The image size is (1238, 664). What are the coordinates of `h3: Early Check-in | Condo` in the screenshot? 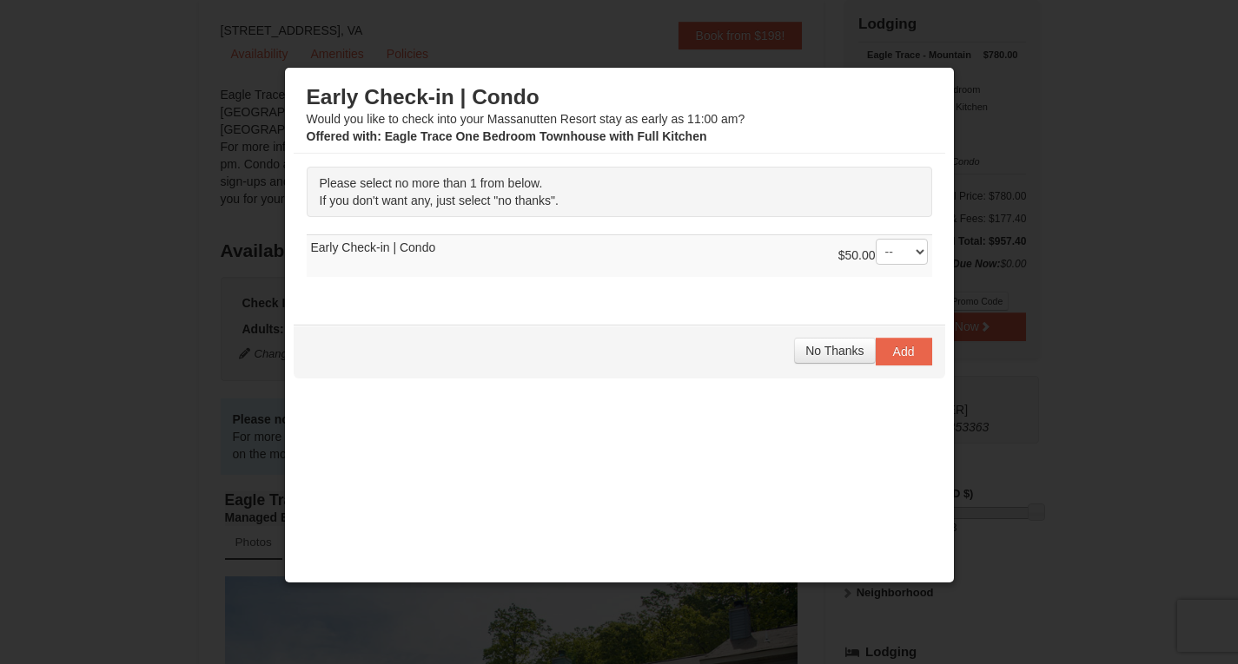 It's located at (619, 97).